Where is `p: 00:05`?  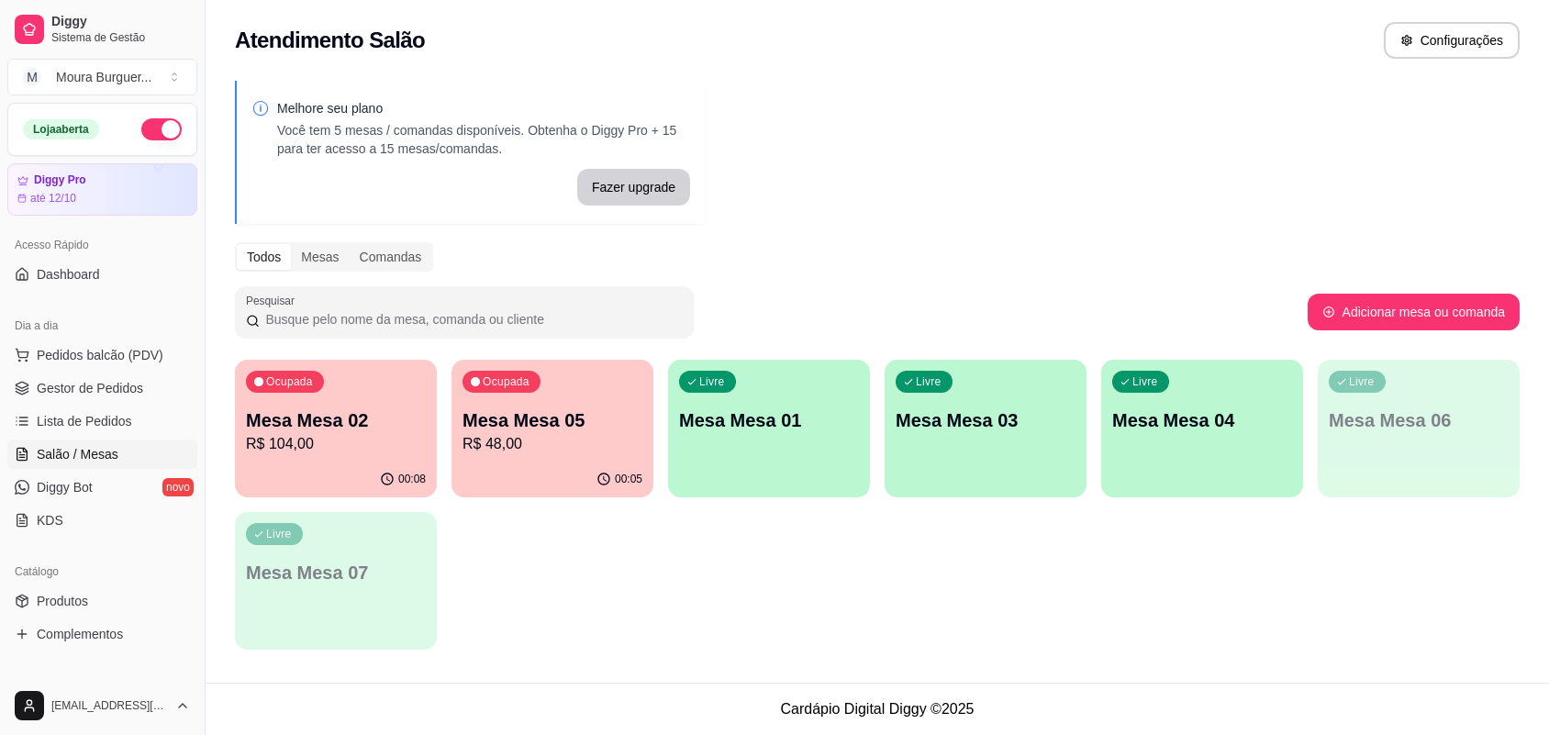
p: 00:05 is located at coordinates (629, 479).